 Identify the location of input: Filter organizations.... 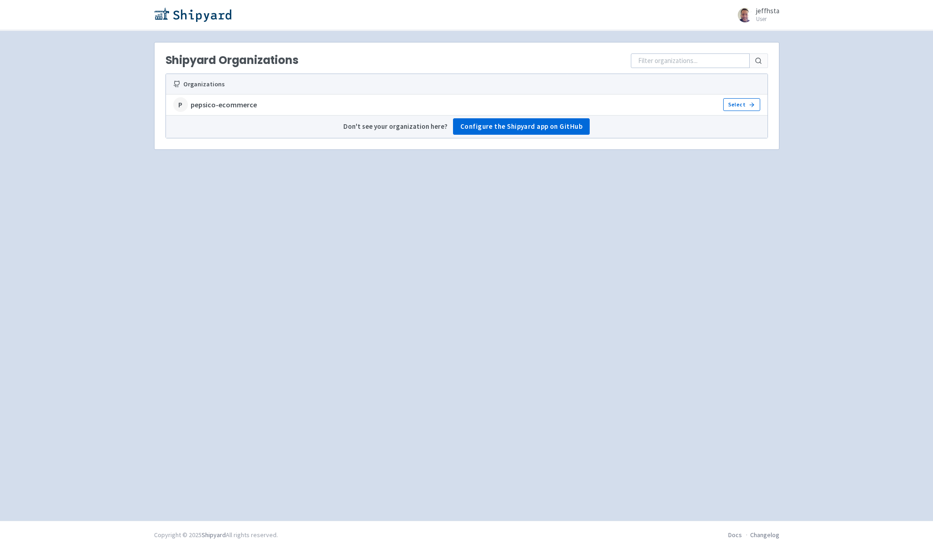
(690, 61).